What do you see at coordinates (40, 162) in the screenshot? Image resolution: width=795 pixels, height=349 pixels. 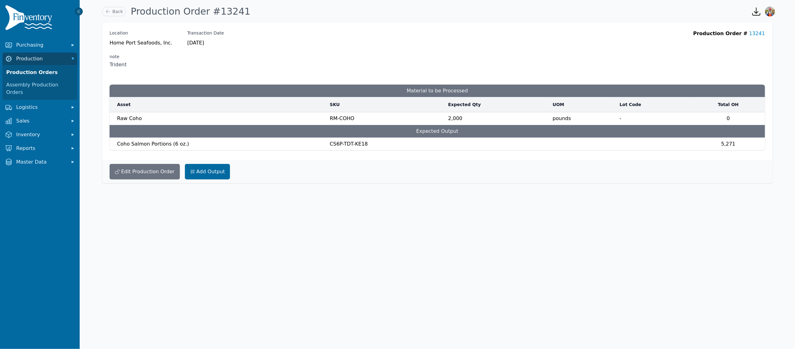 I see `button: Master Data` at bounding box center [40, 162].